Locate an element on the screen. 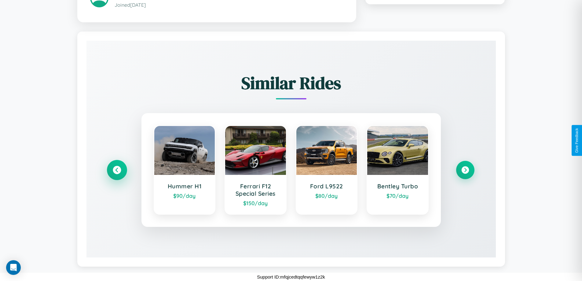 Image resolution: width=582 pixels, height=281 pixels. div: $ 90 /day is located at coordinates (184, 195).